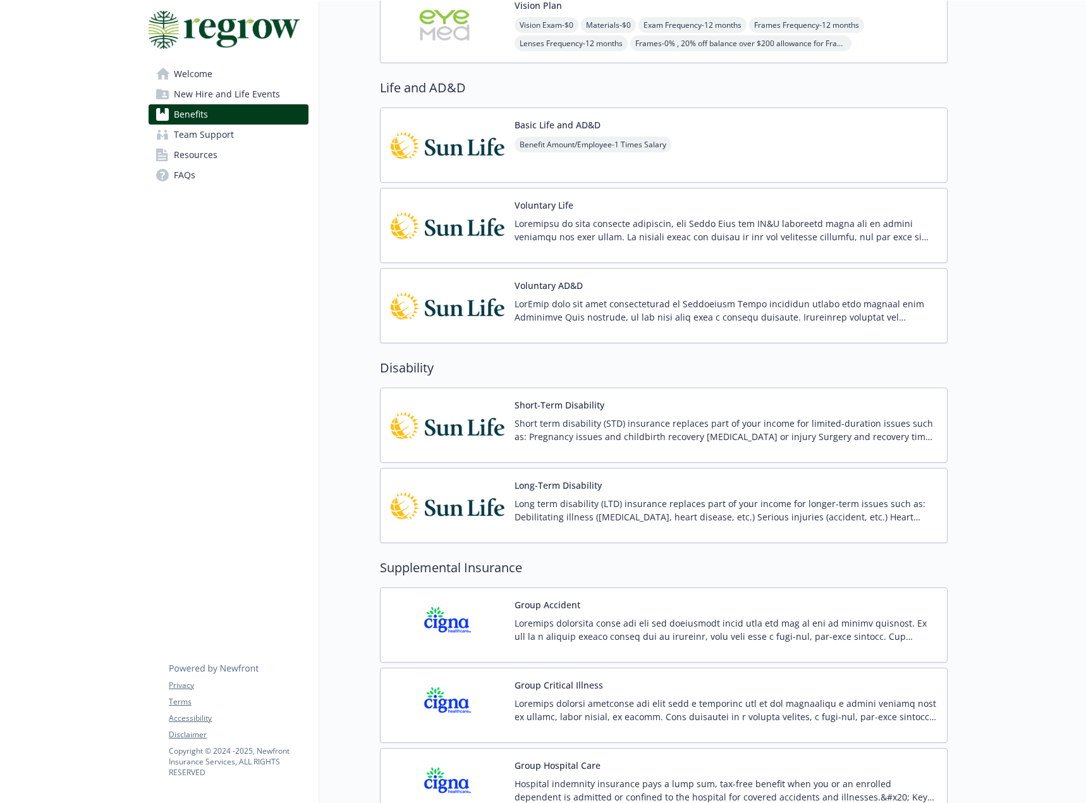  Describe the element at coordinates (807, 25) in the screenshot. I see `span: Frames Frequency - 12 months` at that location.